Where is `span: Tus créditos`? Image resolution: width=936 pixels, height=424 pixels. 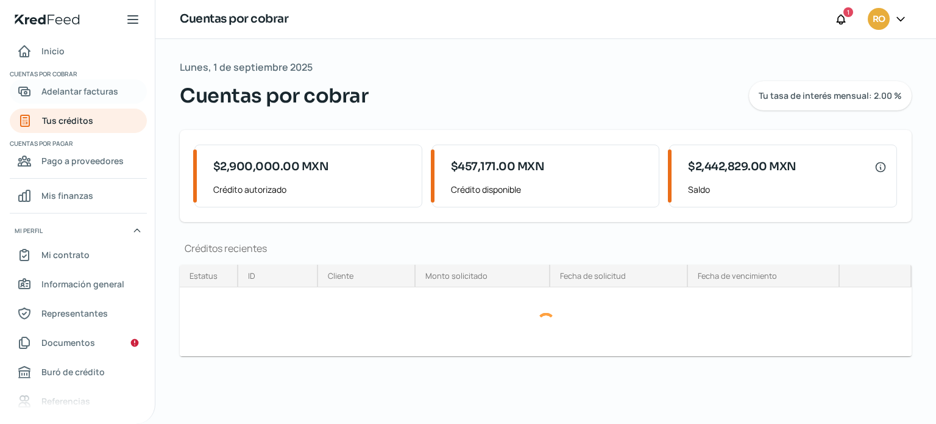 span: Tus créditos is located at coordinates (68, 120).